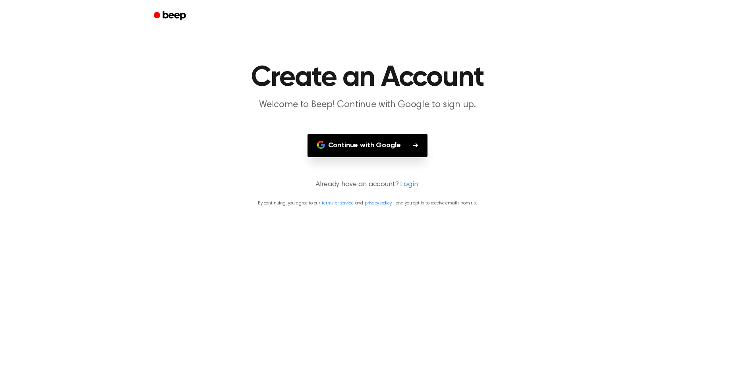  I want to click on a: terms of service, so click(337, 203).